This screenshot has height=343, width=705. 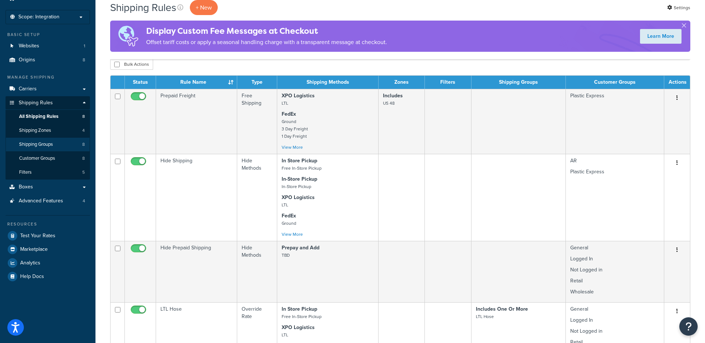 What do you see at coordinates (689, 327) in the screenshot?
I see `button: Open Resource Center` at bounding box center [689, 327].